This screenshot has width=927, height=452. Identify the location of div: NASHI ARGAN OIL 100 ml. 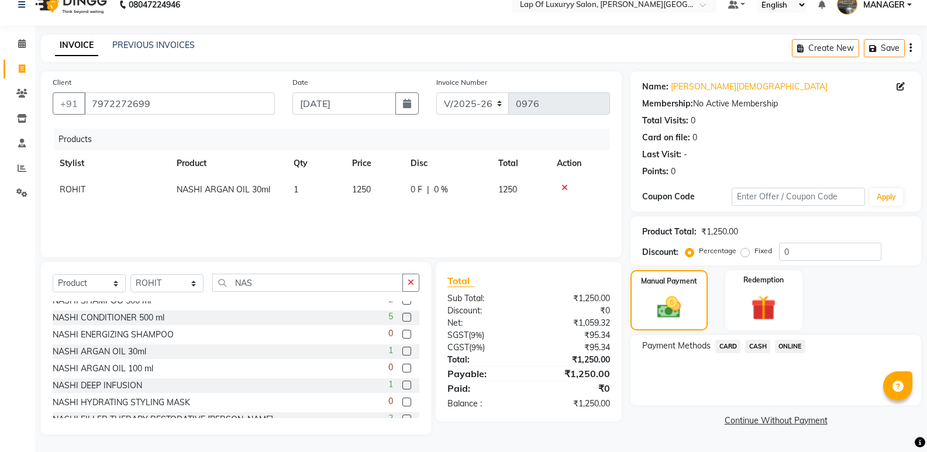
(103, 368).